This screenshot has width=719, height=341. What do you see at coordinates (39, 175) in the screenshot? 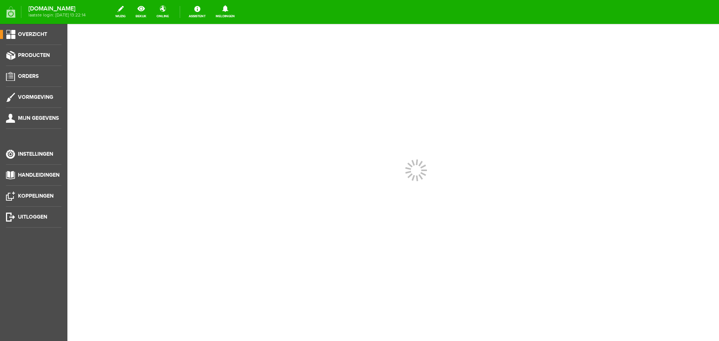
I see `span: Handleidingen` at bounding box center [39, 175].